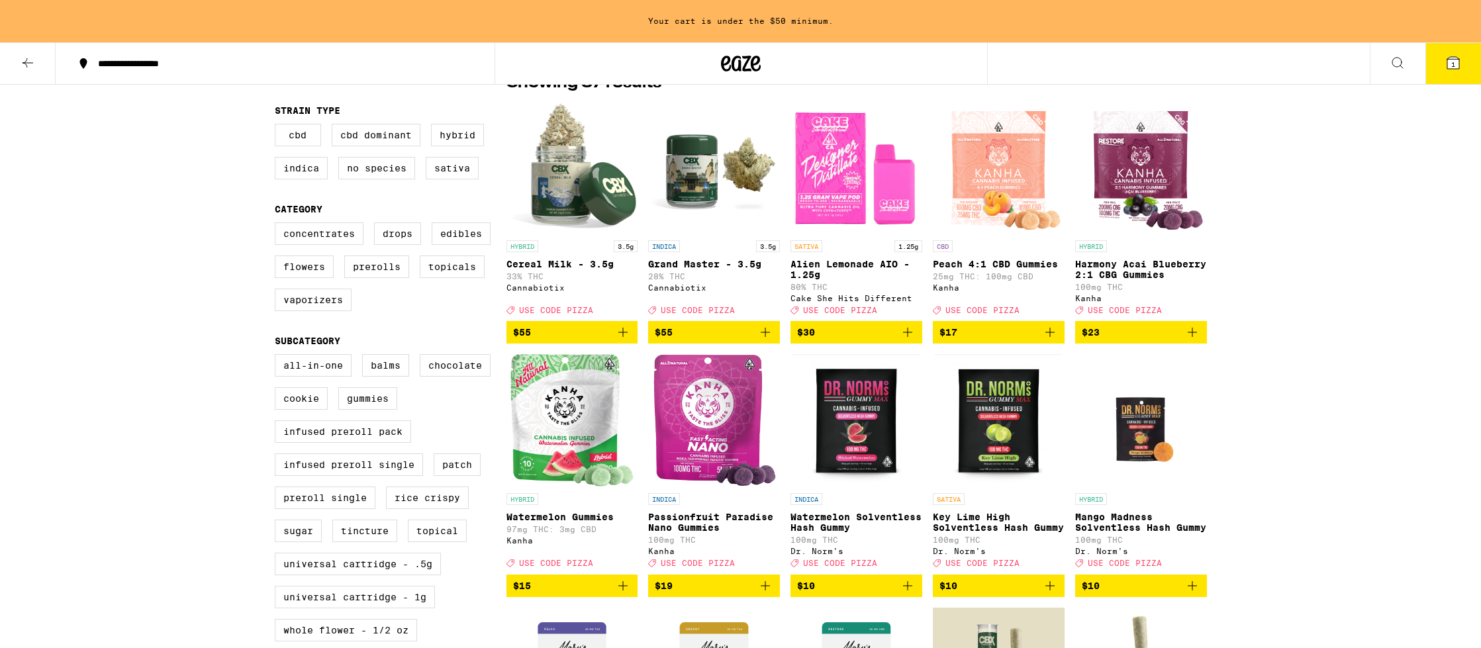  What do you see at coordinates (714, 464) in the screenshot?
I see `a: Open page for Passionfruit Paradise Nano Gummies from Kanha` at bounding box center [714, 464].